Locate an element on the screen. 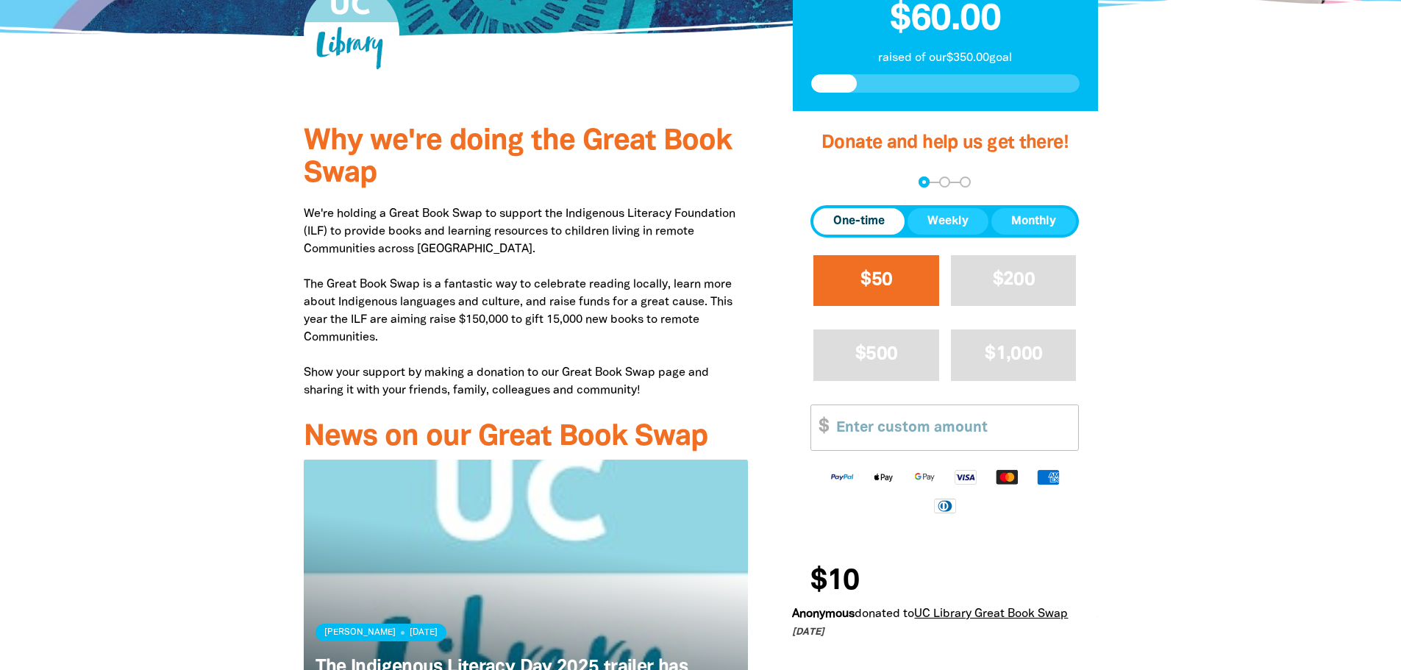 This screenshot has width=1401, height=670. span: $500 is located at coordinates (876, 354).